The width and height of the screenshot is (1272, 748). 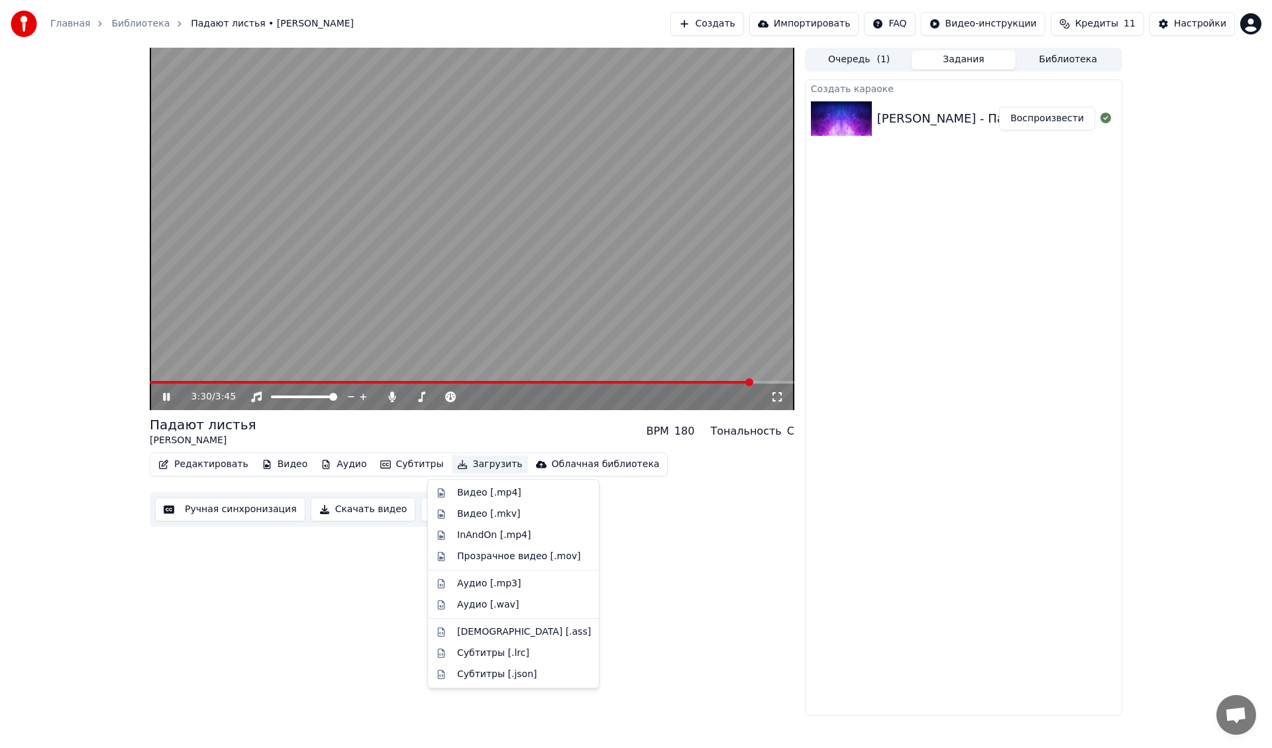 What do you see at coordinates (519, 556) in the screenshot?
I see `div: Прозрачное видео [.mov]` at bounding box center [519, 556].